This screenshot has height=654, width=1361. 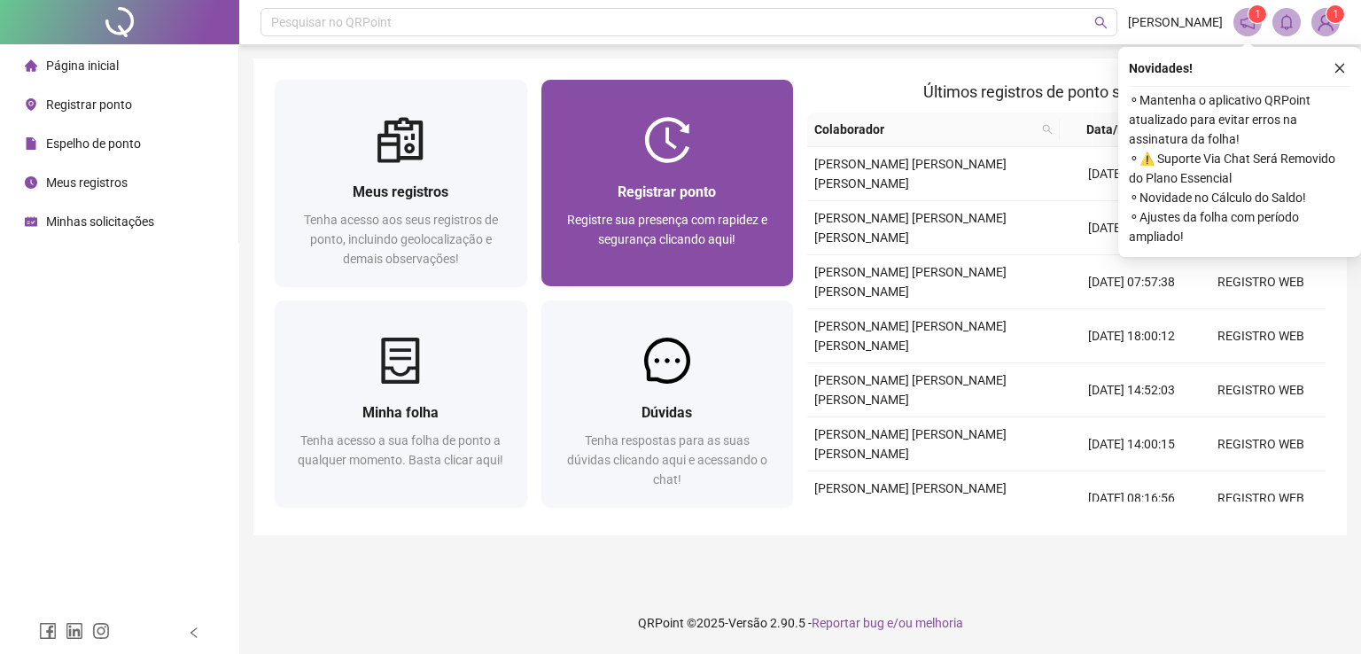 What do you see at coordinates (1340, 68) in the screenshot?
I see `span: close` at bounding box center [1340, 68].